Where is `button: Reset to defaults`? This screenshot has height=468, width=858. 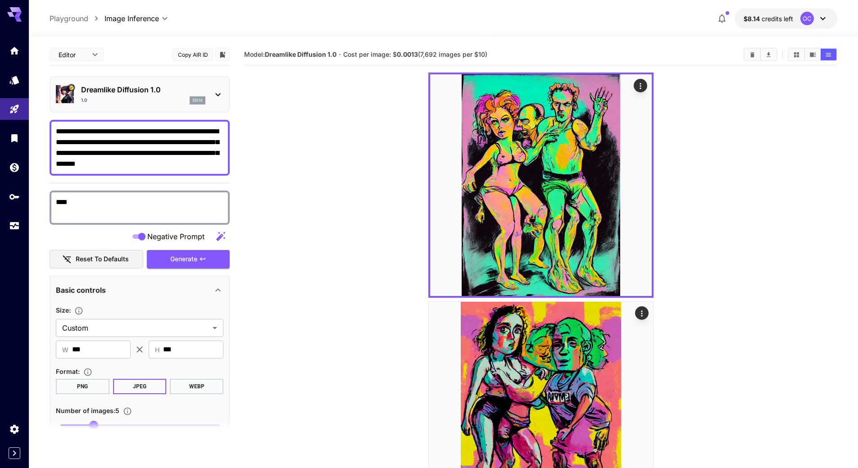 button: Reset to defaults is located at coordinates (96, 259).